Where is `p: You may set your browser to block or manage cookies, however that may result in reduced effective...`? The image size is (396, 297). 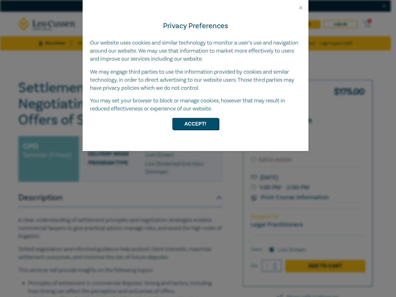 p: You may set your browser to block or manage cookies, however that may result in reduced effective... is located at coordinates (196, 105).